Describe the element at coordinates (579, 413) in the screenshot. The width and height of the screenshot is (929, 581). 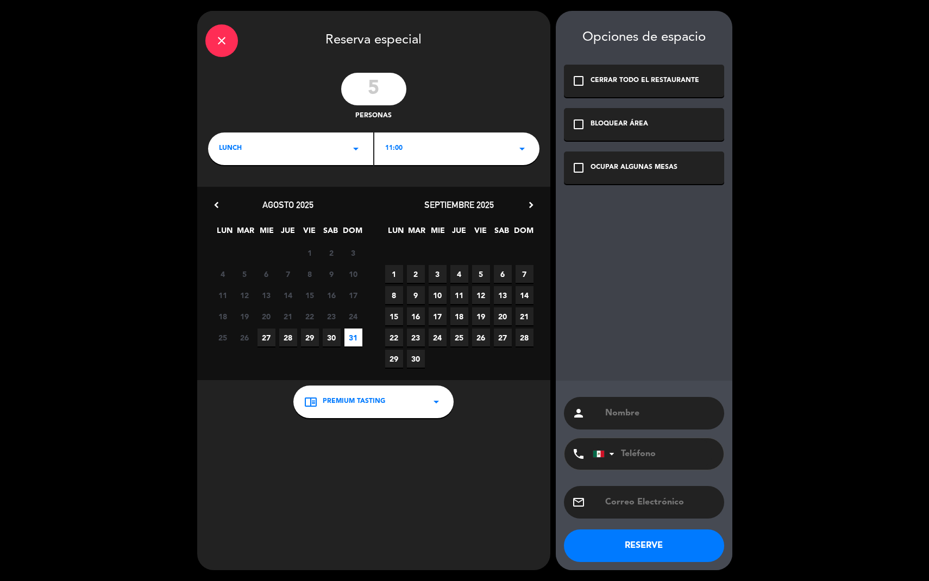
I see `i: person` at that location.